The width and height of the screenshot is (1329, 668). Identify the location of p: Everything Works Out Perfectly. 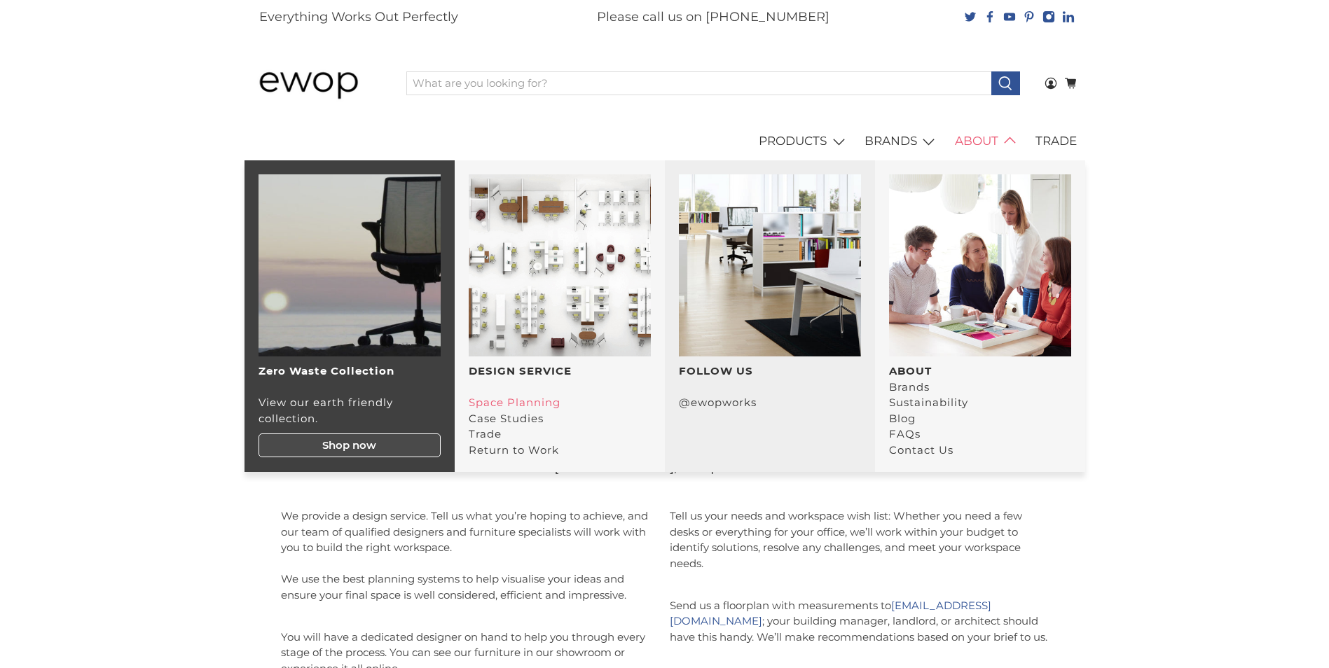
(359, 17).